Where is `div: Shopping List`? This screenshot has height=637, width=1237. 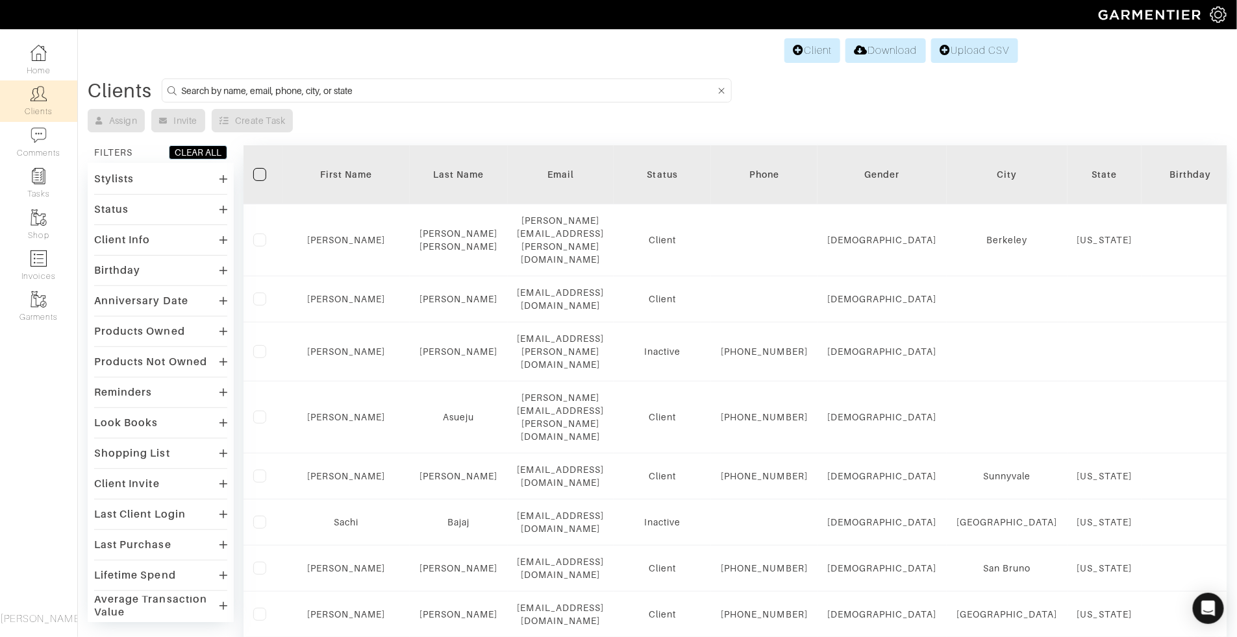 div: Shopping List is located at coordinates (132, 454).